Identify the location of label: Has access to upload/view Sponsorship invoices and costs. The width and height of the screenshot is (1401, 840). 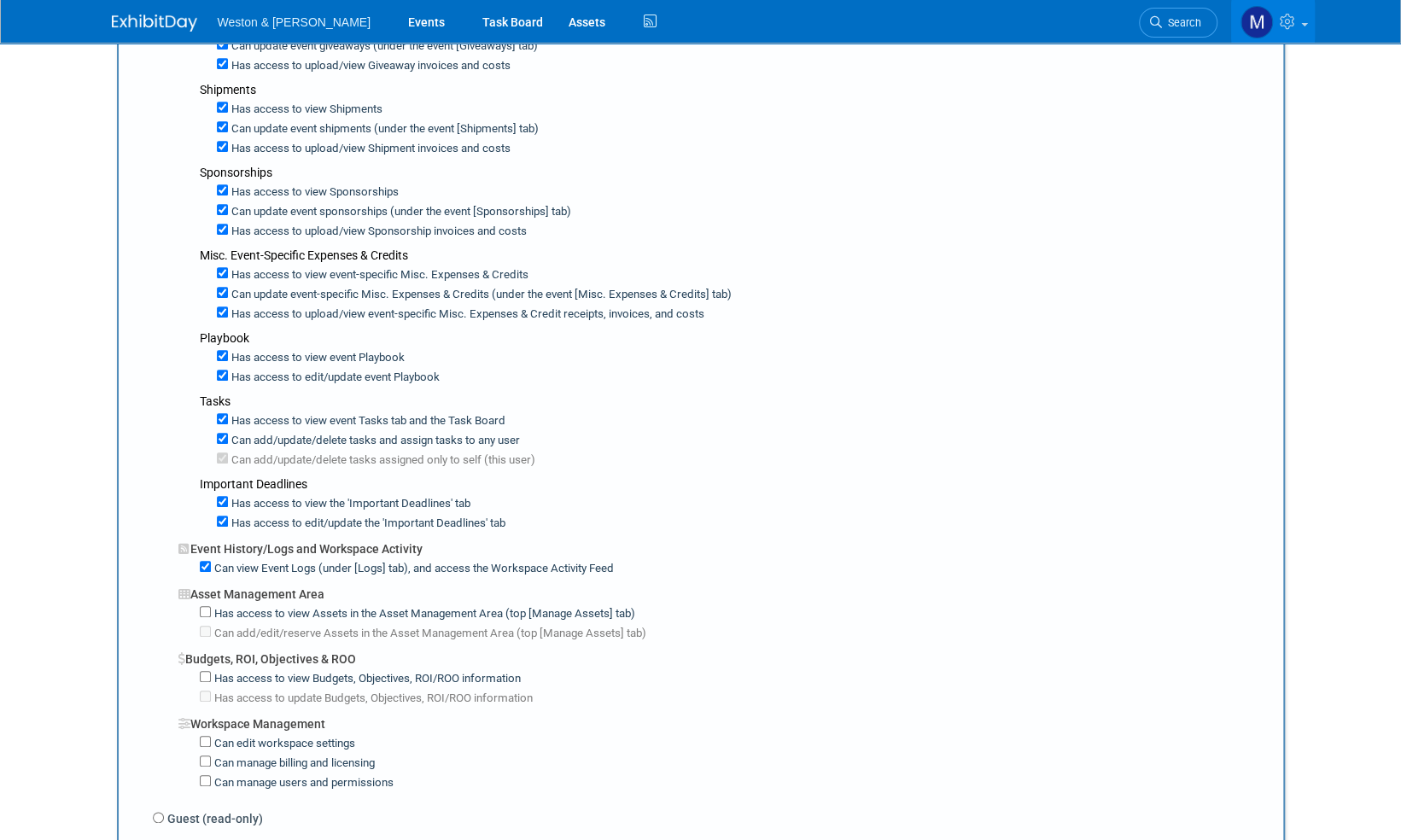
(378, 231).